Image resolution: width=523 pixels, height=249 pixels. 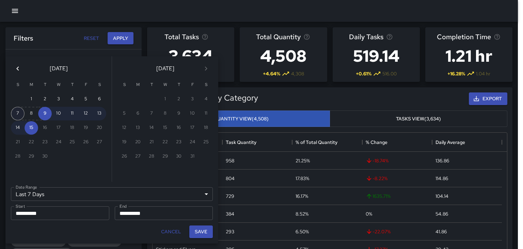 What do you see at coordinates (123, 206) in the screenshot?
I see `label: End` at bounding box center [123, 206].